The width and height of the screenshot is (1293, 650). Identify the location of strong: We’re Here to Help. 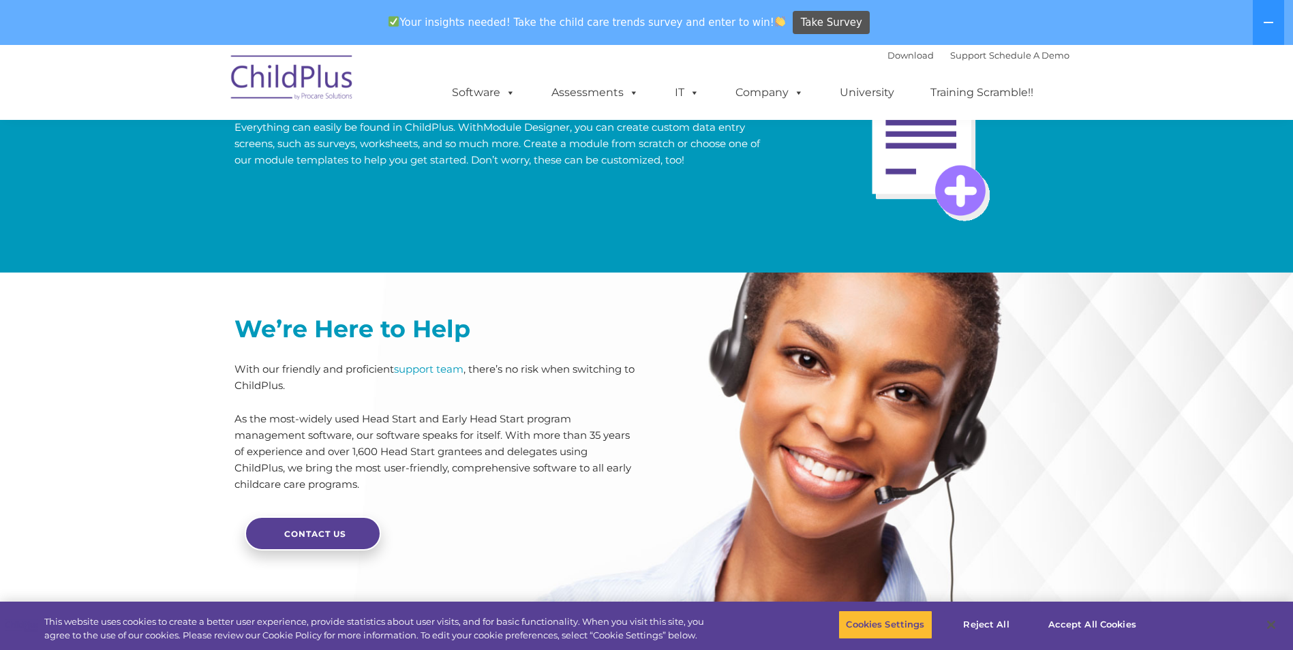
(352, 329).